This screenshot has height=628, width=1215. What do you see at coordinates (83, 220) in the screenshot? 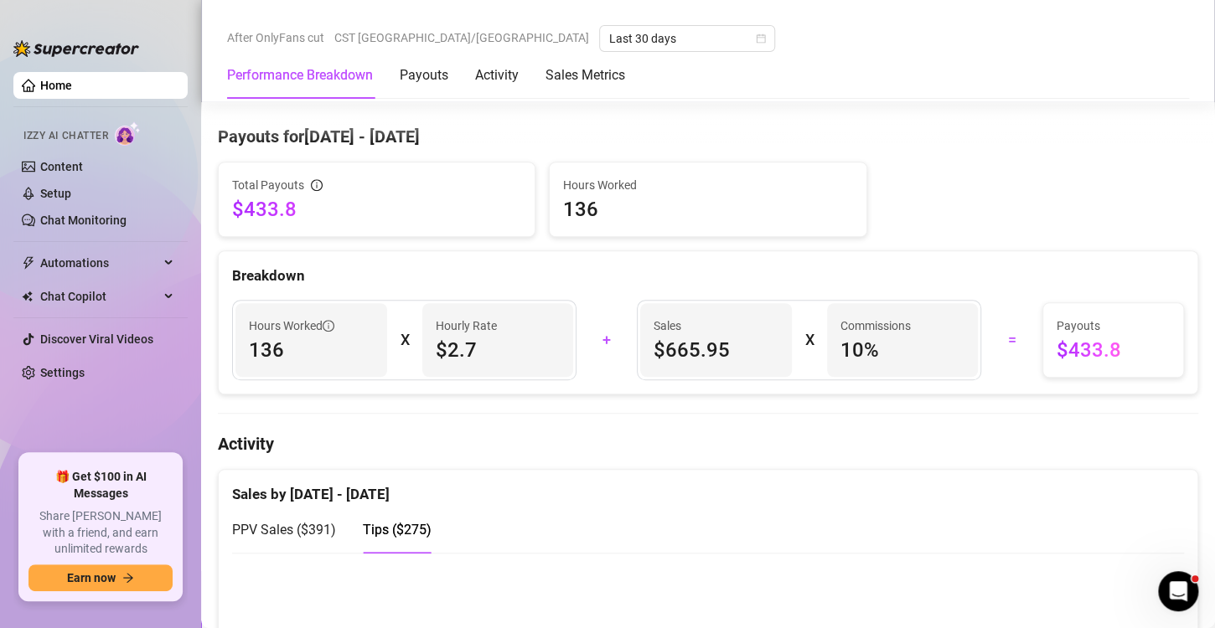
I see `a: Chat Monitoring` at bounding box center [83, 220].